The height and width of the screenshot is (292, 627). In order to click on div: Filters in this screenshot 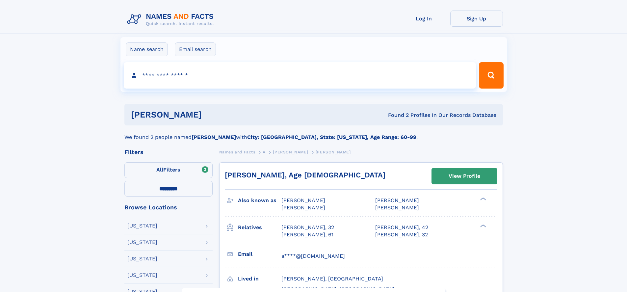, I will do `click(169, 152)`.